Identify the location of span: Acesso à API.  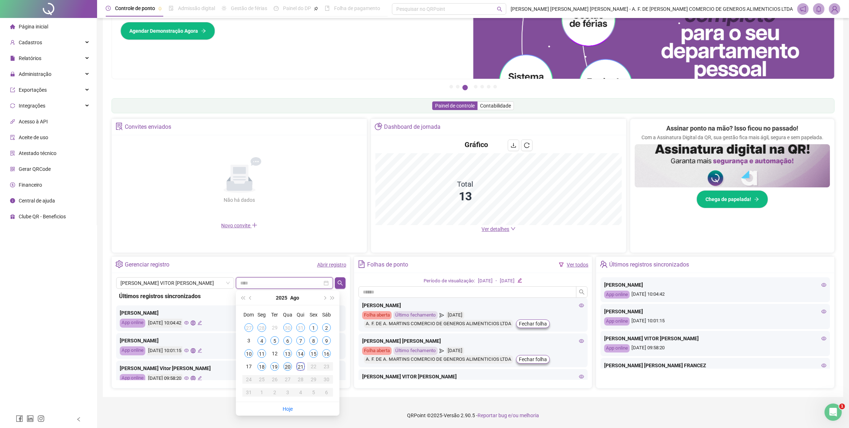
(33, 122).